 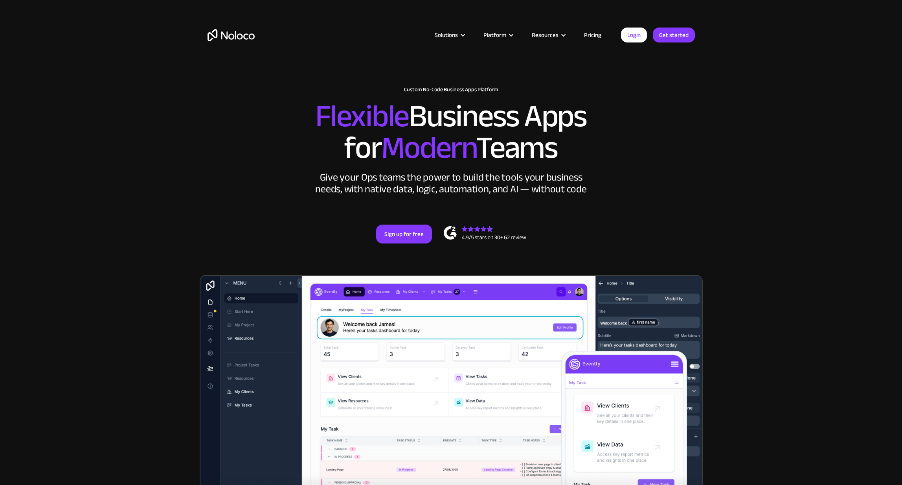 I want to click on a: Pricing, so click(x=593, y=35).